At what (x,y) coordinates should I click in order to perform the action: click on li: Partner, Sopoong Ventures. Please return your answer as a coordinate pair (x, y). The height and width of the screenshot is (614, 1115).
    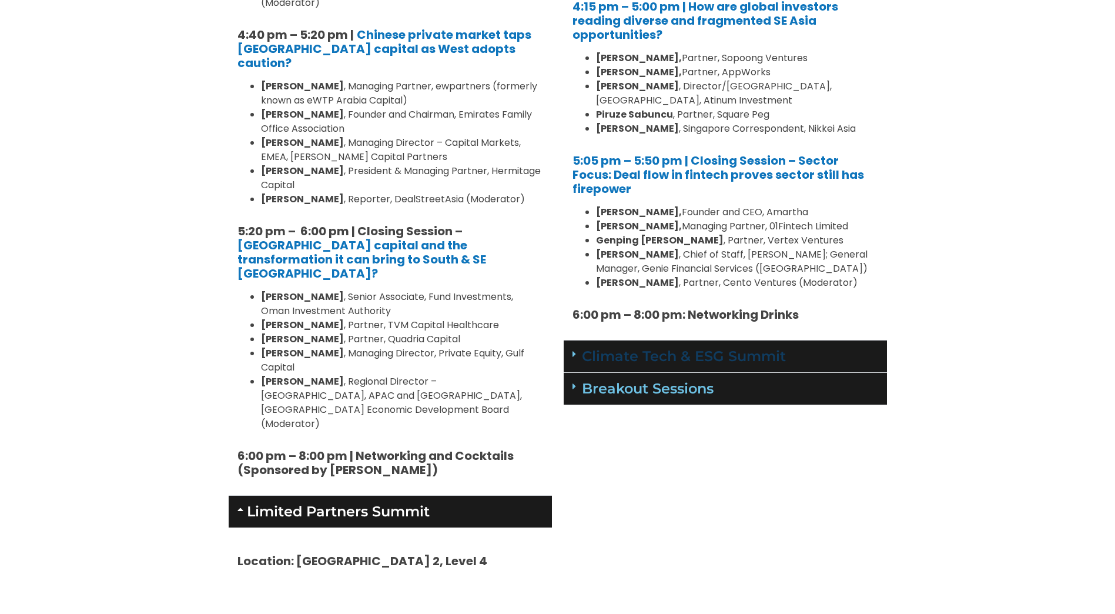
    Looking at the image, I should click on (737, 58).